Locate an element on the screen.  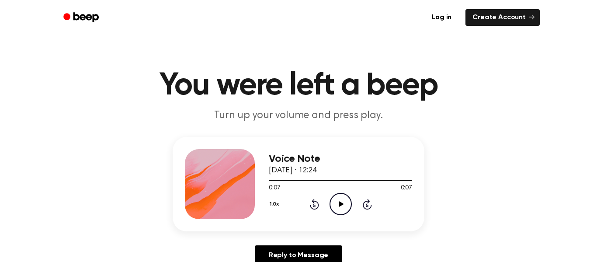
p: Turn up your volume and press play. is located at coordinates (298, 115).